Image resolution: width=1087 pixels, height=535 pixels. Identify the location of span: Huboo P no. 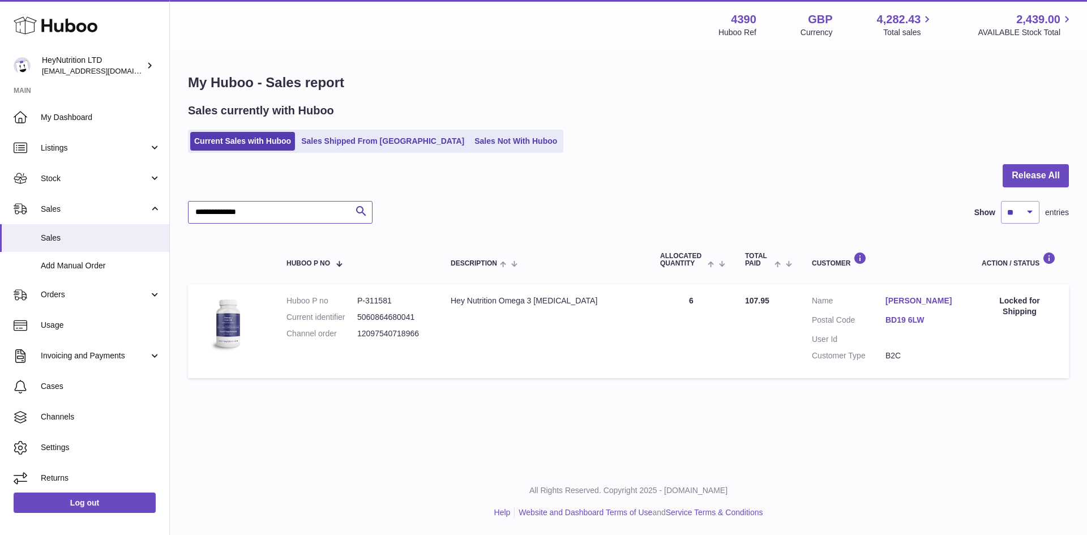
(308, 263).